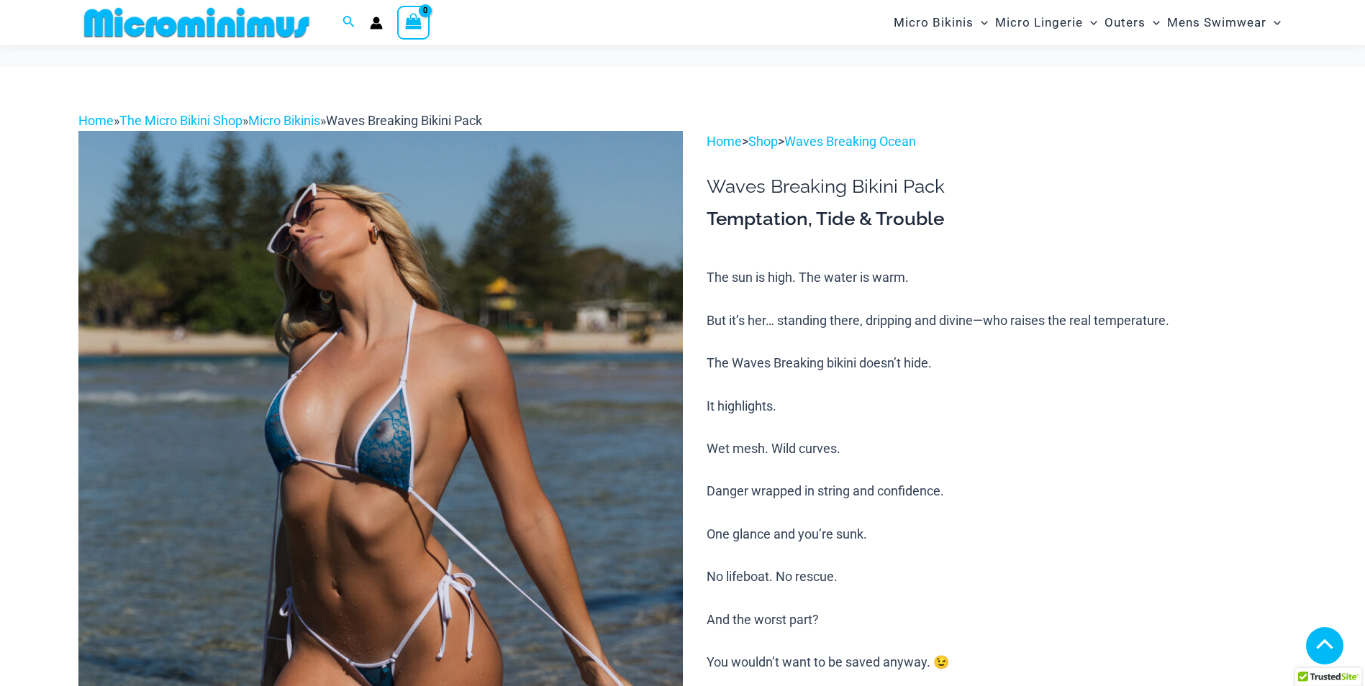  Describe the element at coordinates (997, 186) in the screenshot. I see `h1: Waves Breaking Bikini Pack` at that location.